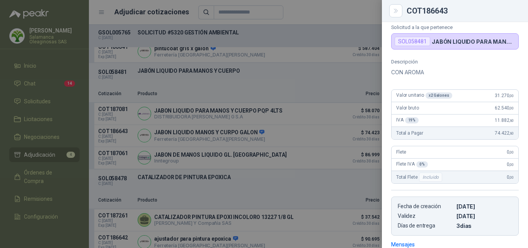  Describe the element at coordinates (422, 164) in the screenshot. I see `div: 0 %` at that location.